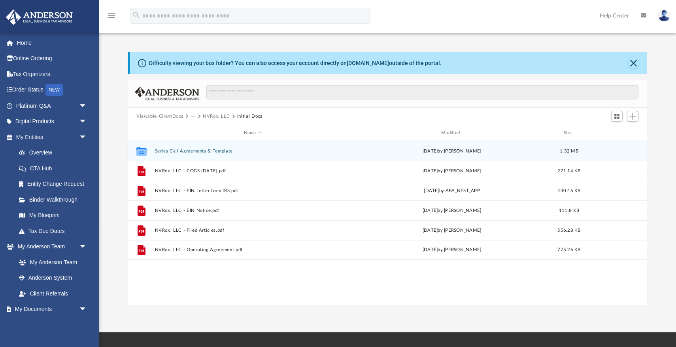 Image resolution: width=676 pixels, height=347 pixels. I want to click on a: Tax Due Dates, so click(55, 231).